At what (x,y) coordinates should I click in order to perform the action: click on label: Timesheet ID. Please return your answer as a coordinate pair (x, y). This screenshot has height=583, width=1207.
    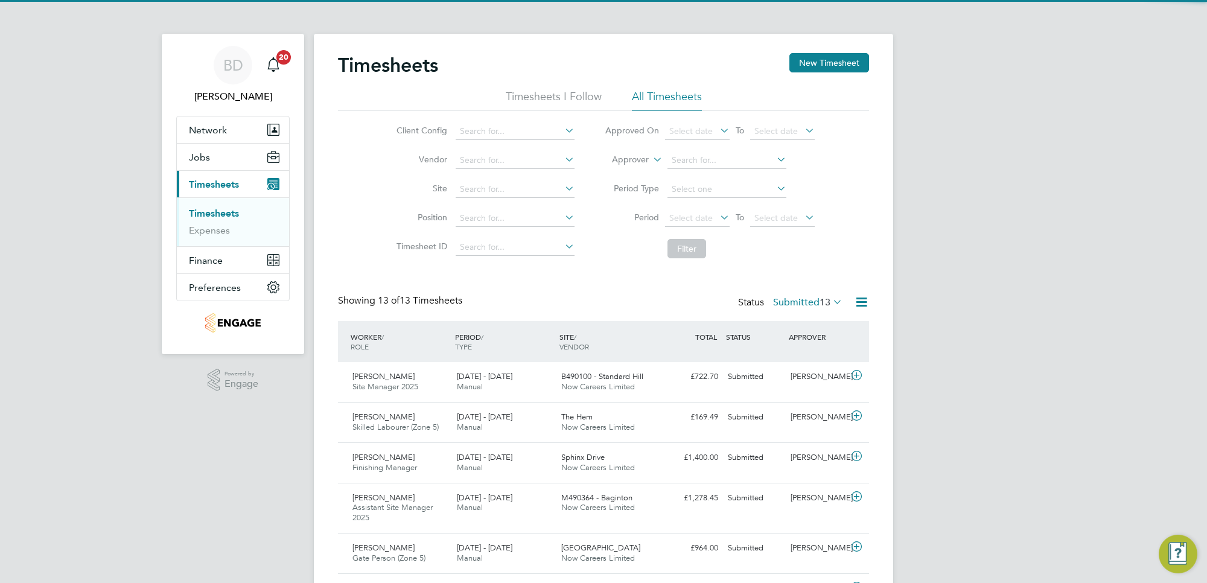
    Looking at the image, I should click on (420, 246).